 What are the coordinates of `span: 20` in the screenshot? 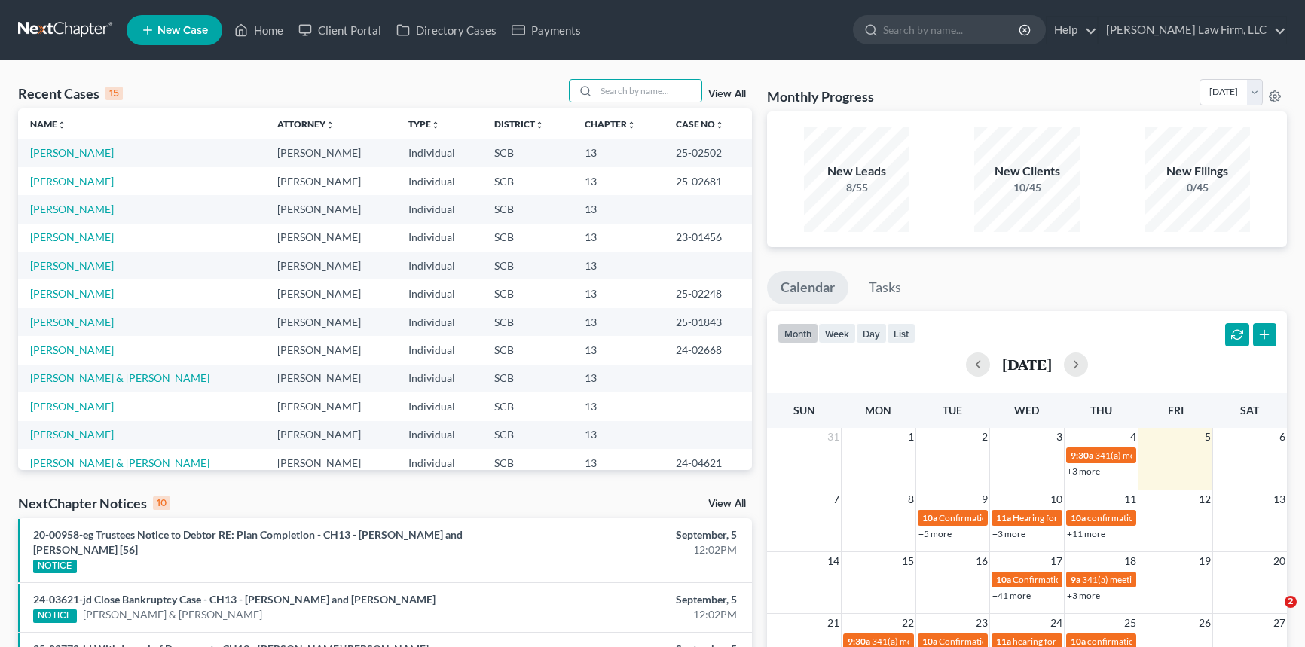 It's located at (1279, 561).